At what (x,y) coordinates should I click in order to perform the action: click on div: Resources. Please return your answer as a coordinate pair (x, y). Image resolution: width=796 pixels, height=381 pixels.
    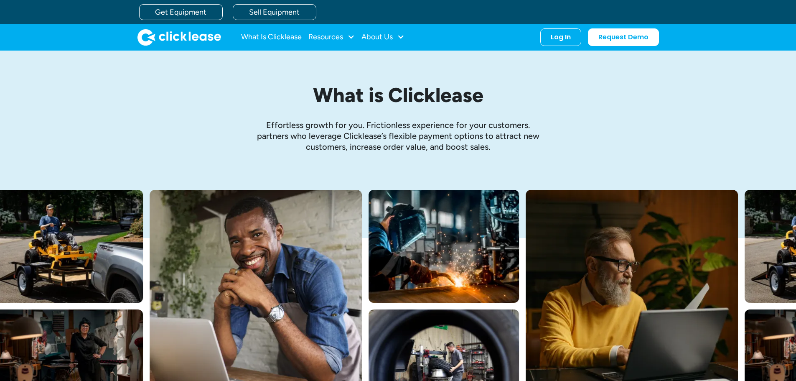
    Looking at the image, I should click on (331, 37).